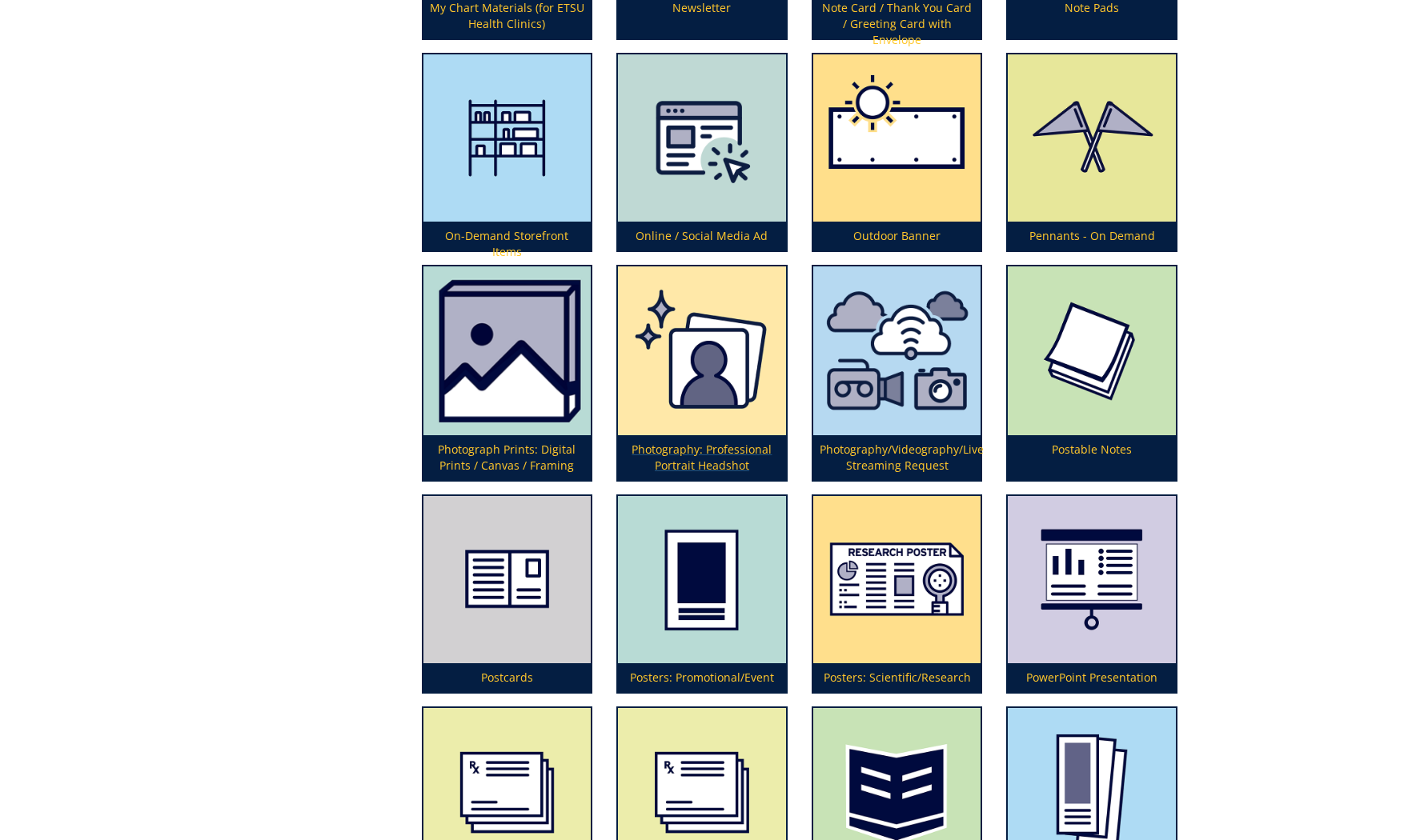 This screenshot has width=1404, height=840. I want to click on img: storefront-59492794b37212.27878942.png, so click(508, 139).